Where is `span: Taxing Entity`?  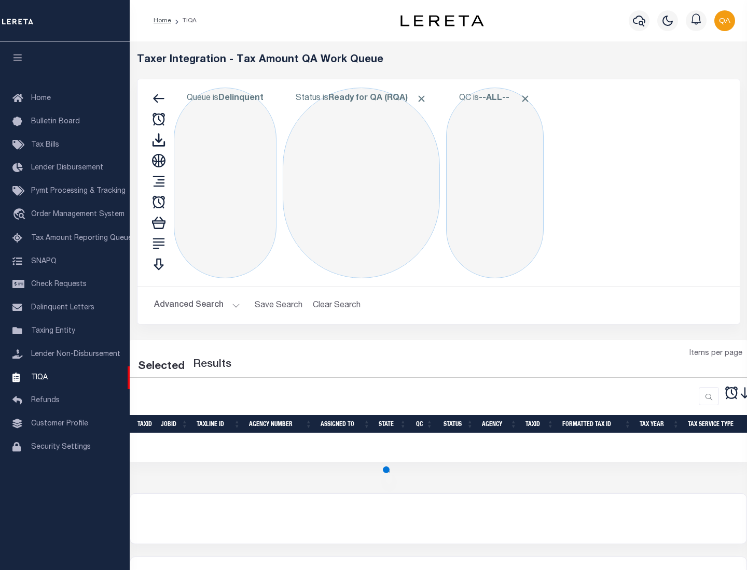
span: Taxing Entity is located at coordinates (53, 331).